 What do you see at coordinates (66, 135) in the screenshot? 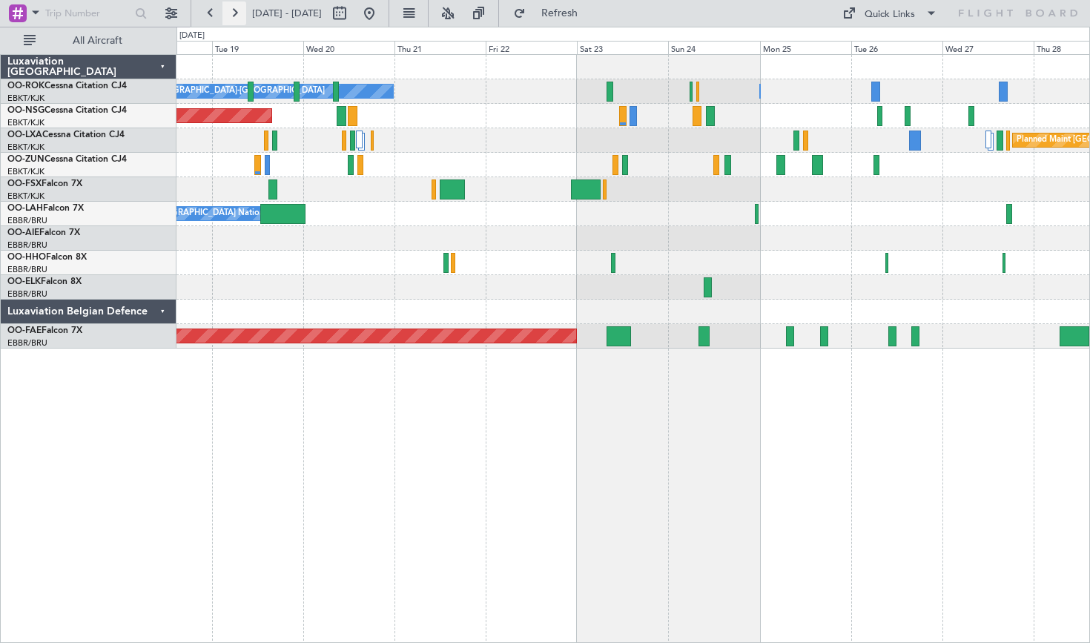
I see `a: OO-LXACessna Citation CJ4` at bounding box center [66, 135].